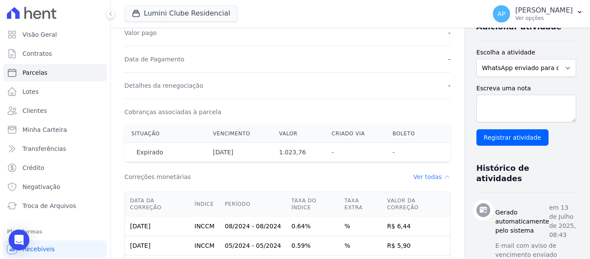  I want to click on span: Crédito, so click(33, 167).